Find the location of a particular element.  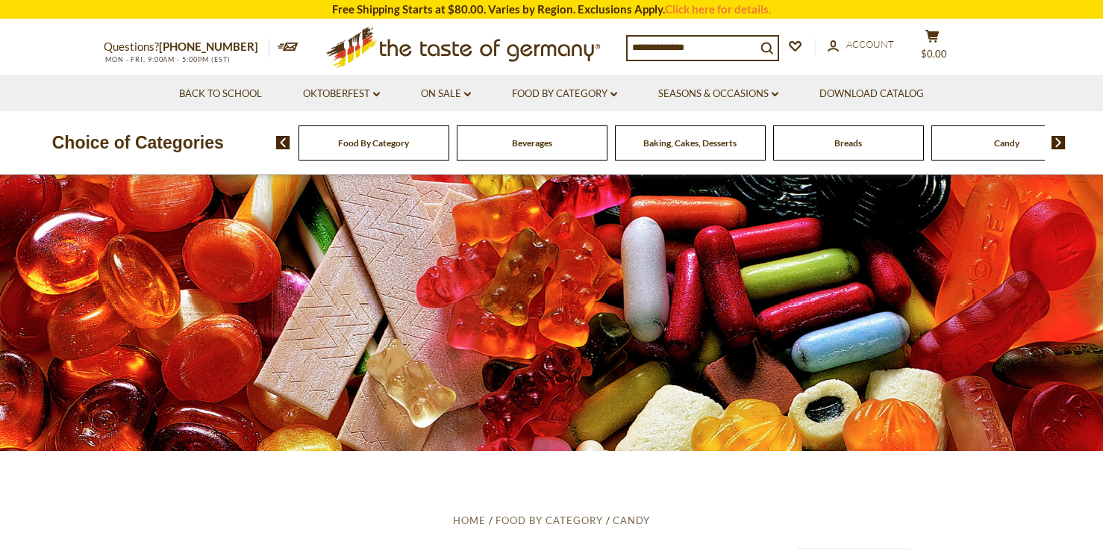

a: Seasons & Occasions is located at coordinates (718, 94).